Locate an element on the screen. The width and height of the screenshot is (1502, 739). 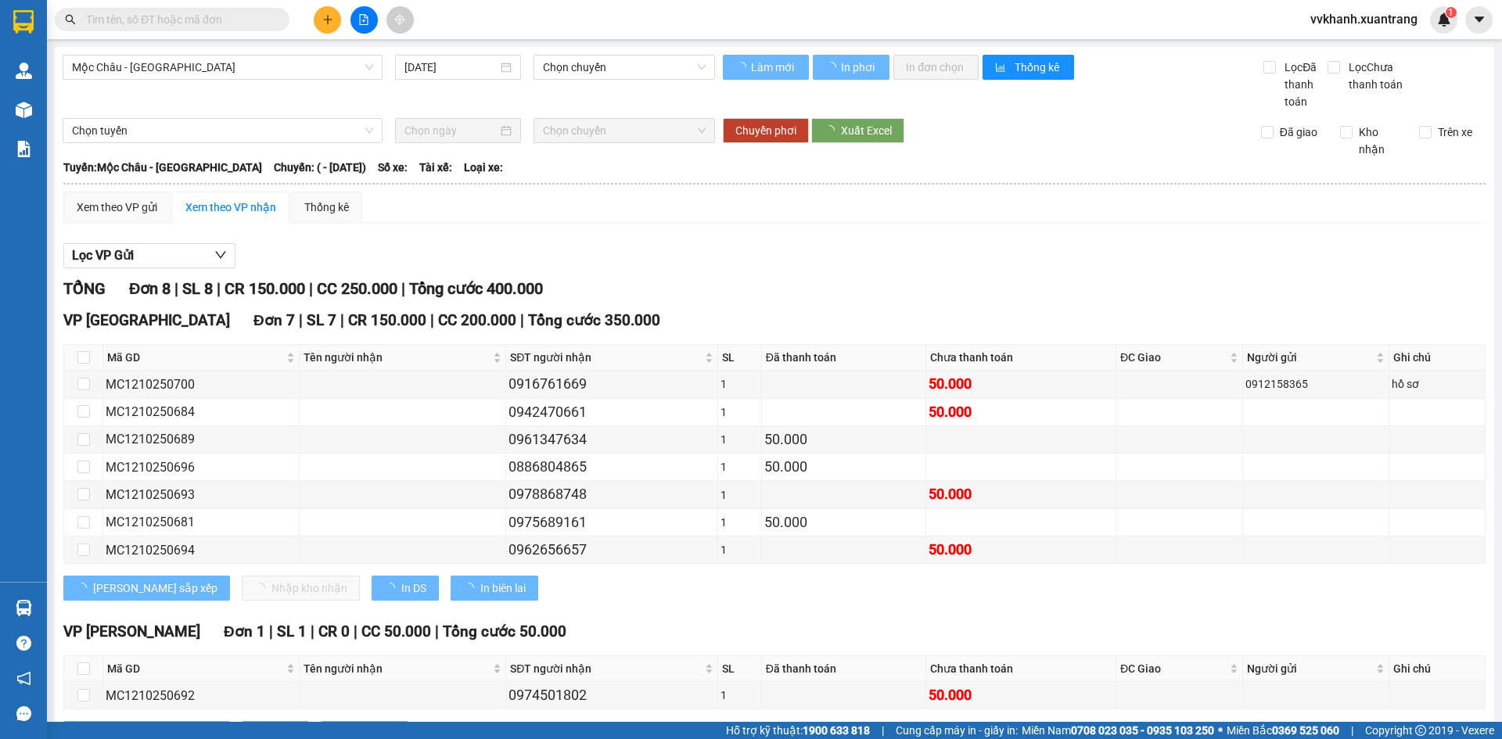
th: Ghi chú is located at coordinates (1437, 358).